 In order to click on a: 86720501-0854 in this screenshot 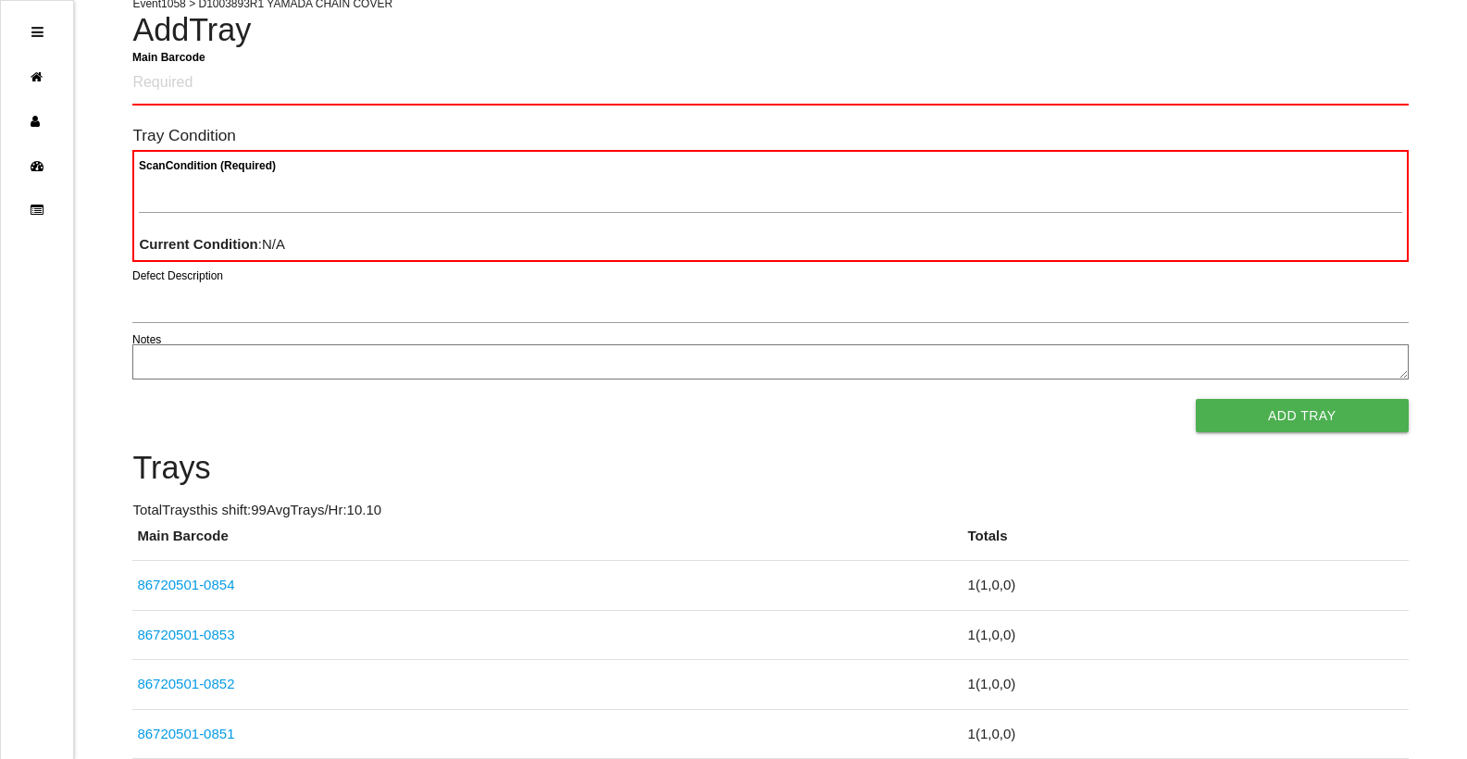, I will do `click(185, 584)`.